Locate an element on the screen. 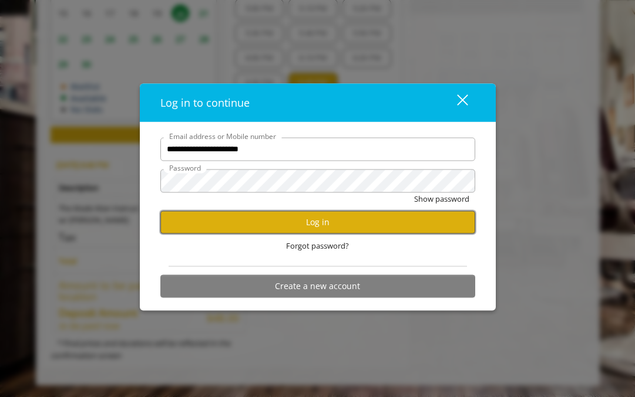 The image size is (635, 397). label: Email address or Mobile number is located at coordinates (222, 136).